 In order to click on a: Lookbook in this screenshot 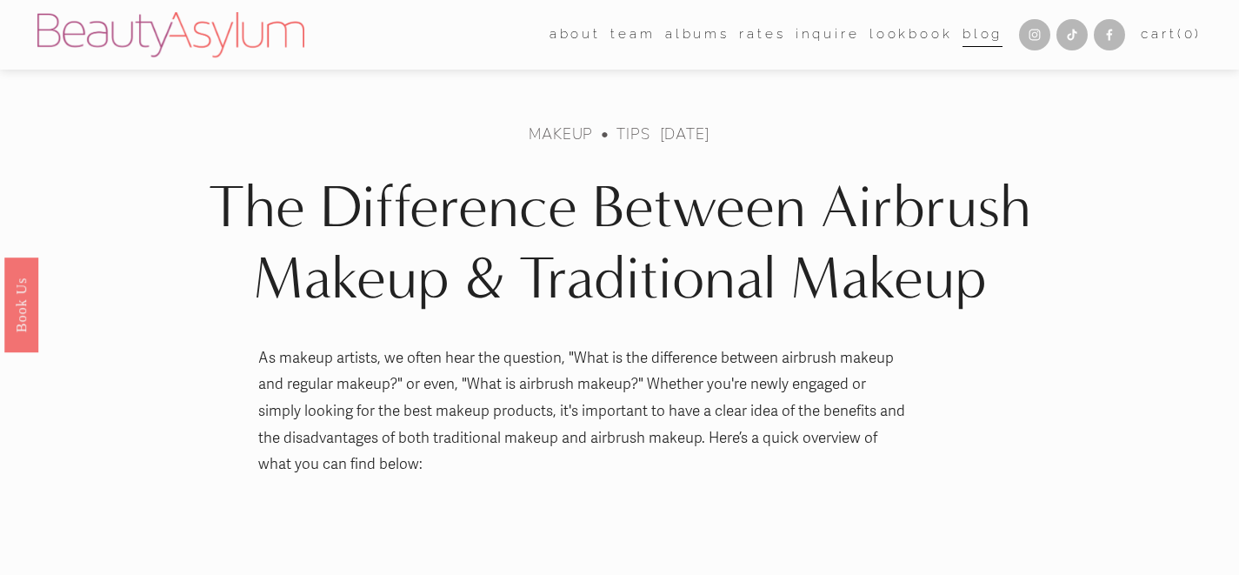, I will do `click(911, 35)`.